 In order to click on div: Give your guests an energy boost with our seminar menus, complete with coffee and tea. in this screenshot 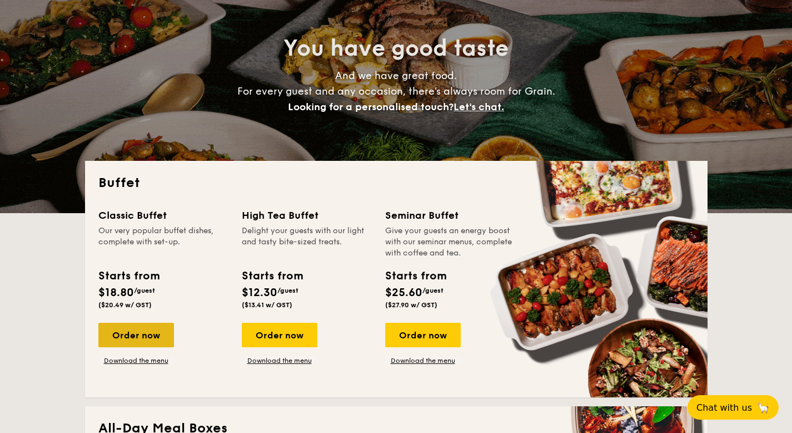, I will do `click(450, 242)`.